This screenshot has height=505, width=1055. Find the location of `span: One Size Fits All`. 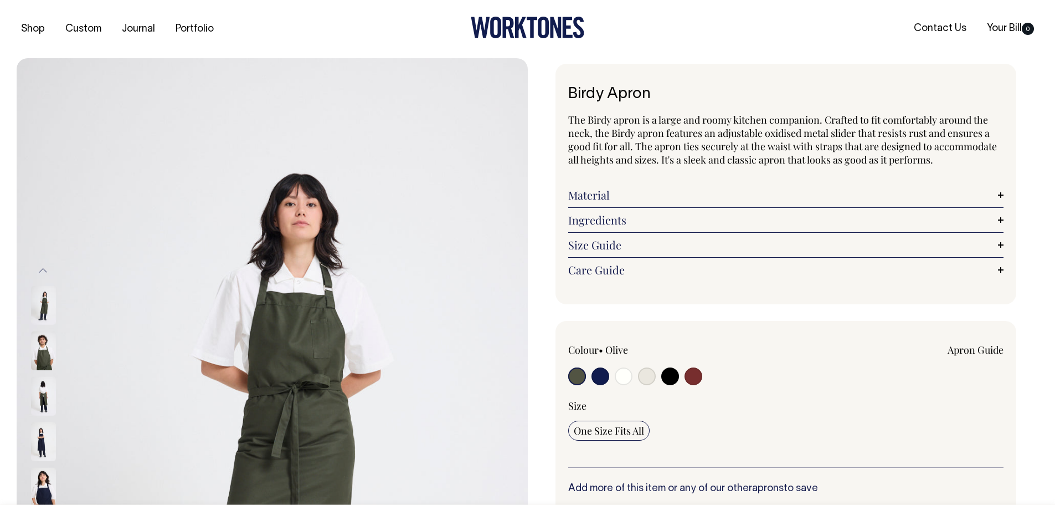

span: One Size Fits All is located at coordinates (609, 431).